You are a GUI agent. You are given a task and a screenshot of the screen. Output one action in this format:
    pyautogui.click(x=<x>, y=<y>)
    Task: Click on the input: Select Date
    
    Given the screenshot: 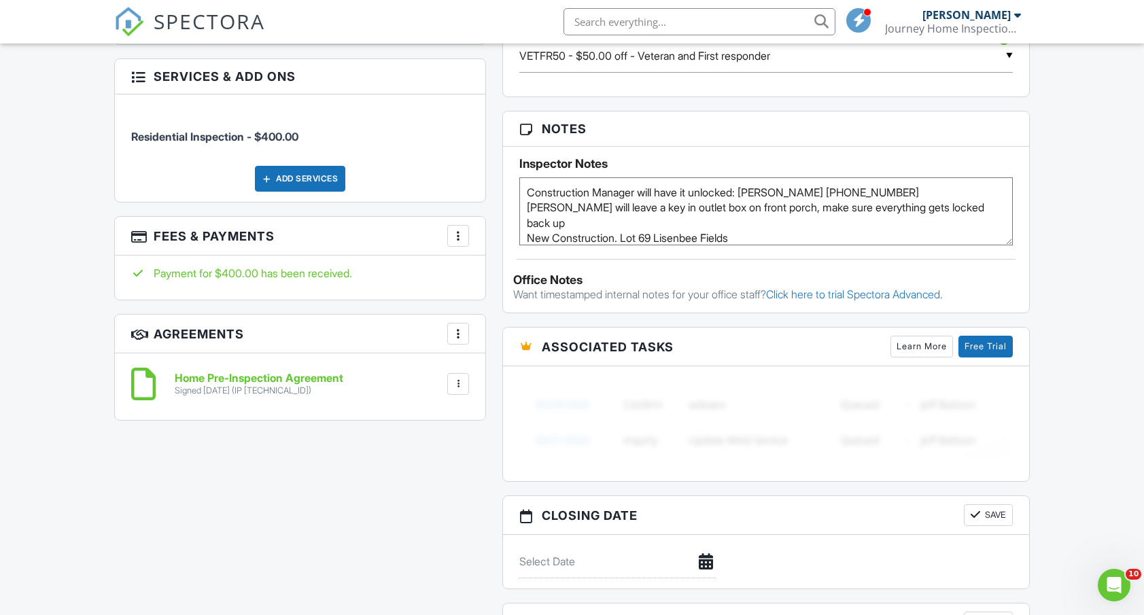 What is the action you would take?
    pyautogui.click(x=617, y=561)
    